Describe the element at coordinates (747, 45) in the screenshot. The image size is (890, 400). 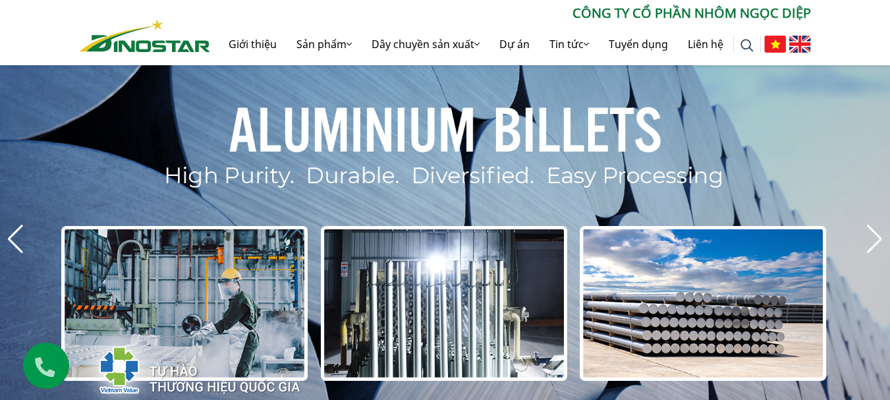
I see `img: search` at that location.